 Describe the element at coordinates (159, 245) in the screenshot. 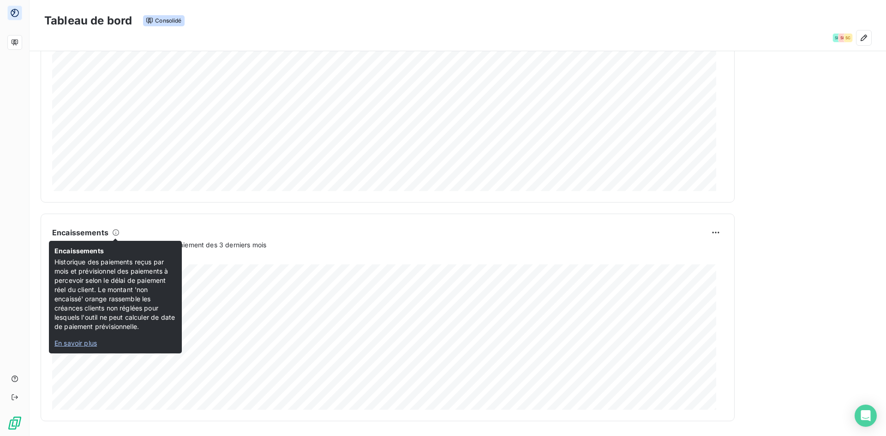

I see `span: Prévisionnel basé sur le délai moyen de paiement des 3 derniers mois` at that location.